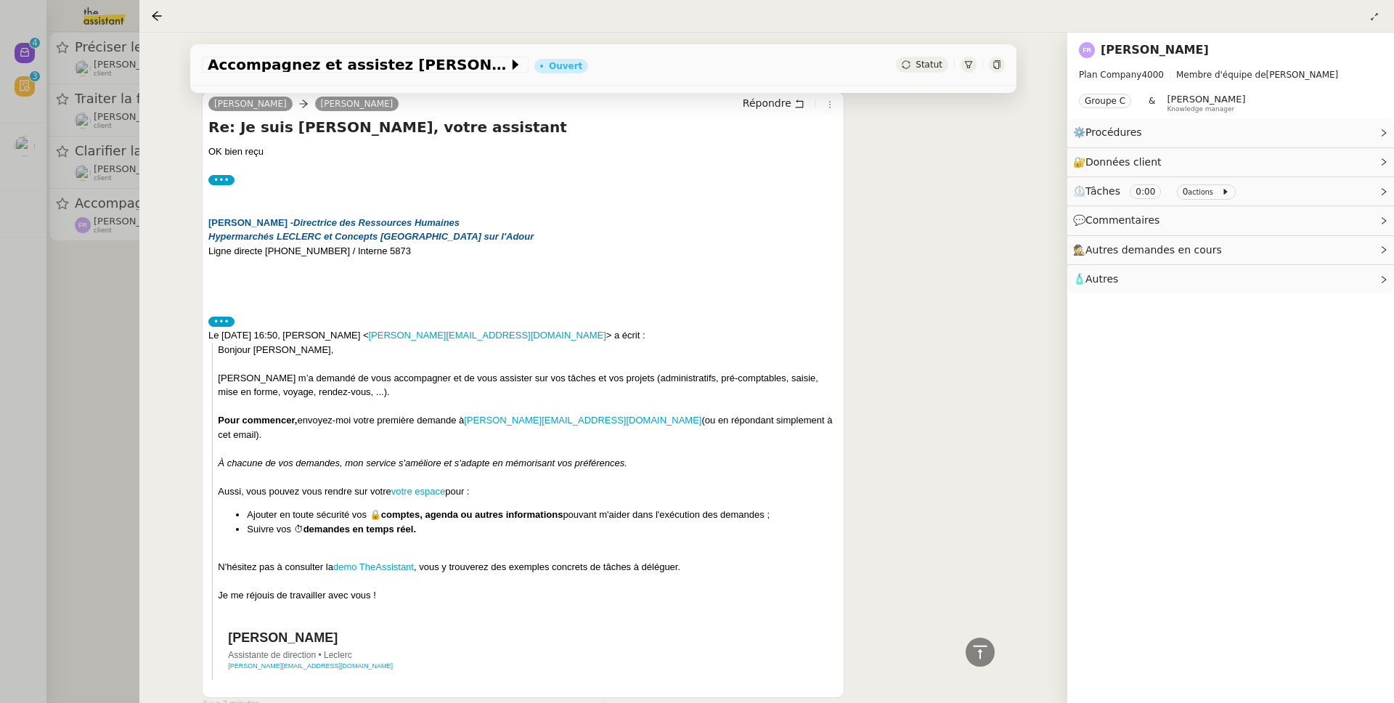  Describe the element at coordinates (1221, 75) in the screenshot. I see `span: Membre d'équipe de` at that location.